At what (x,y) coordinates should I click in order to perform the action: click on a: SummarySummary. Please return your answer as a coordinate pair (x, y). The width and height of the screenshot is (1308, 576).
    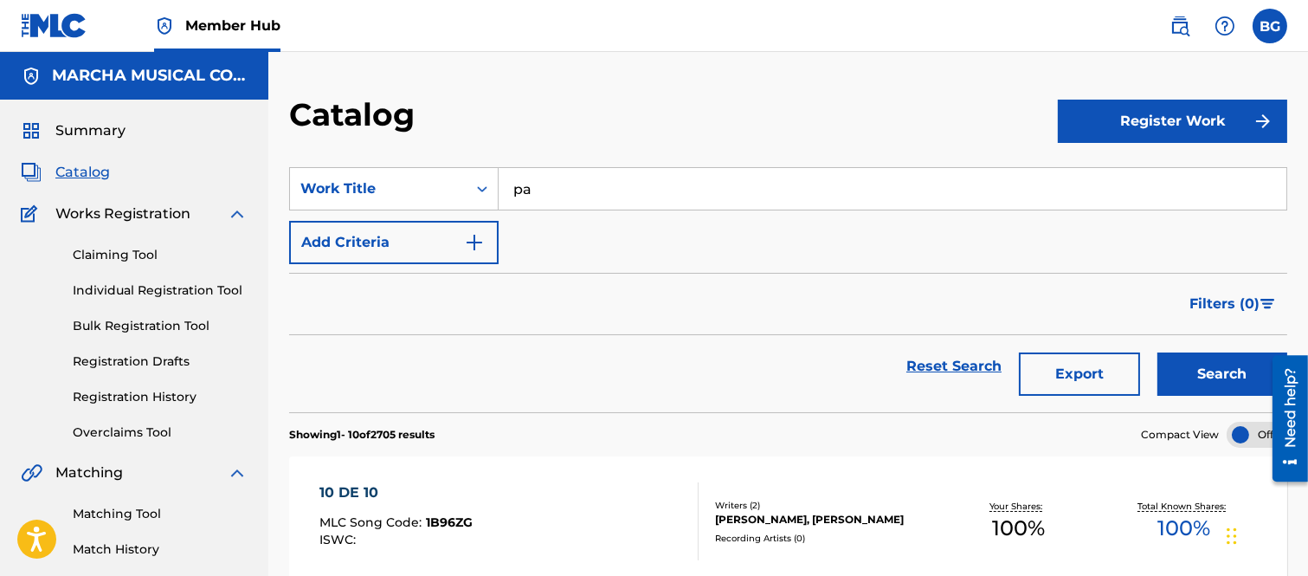
    Looking at the image, I should click on (73, 131).